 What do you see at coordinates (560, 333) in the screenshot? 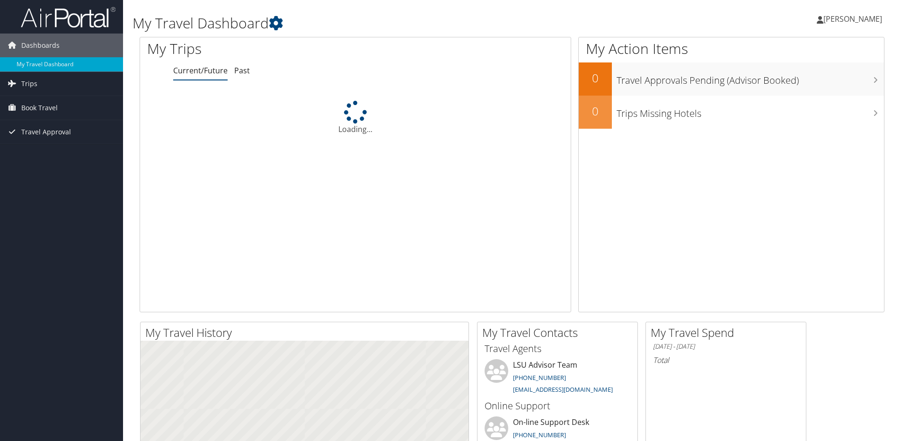
I see `h2: My Travel Contacts` at bounding box center [560, 333].